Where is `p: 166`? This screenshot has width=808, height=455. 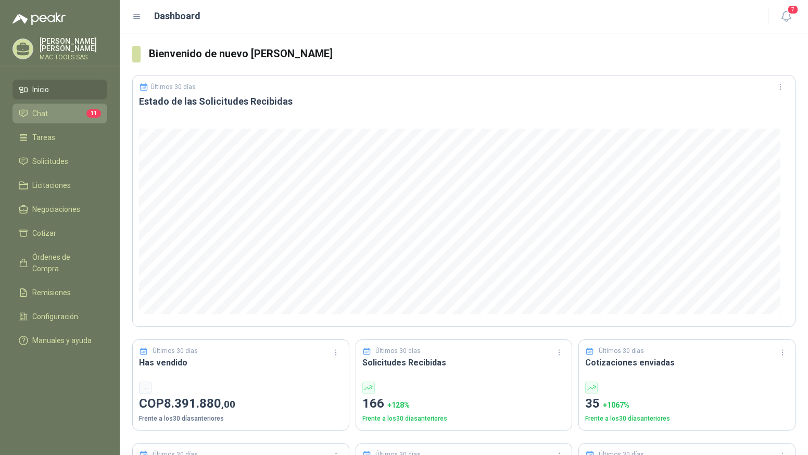
p: 166 is located at coordinates (464, 404).